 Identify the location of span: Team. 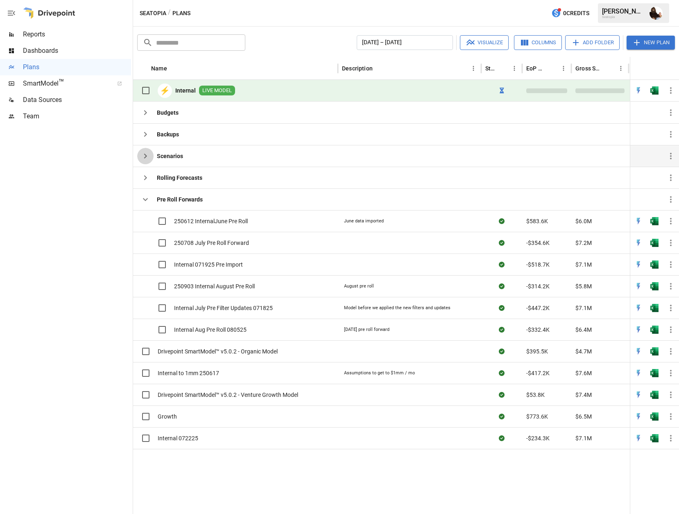
(77, 116).